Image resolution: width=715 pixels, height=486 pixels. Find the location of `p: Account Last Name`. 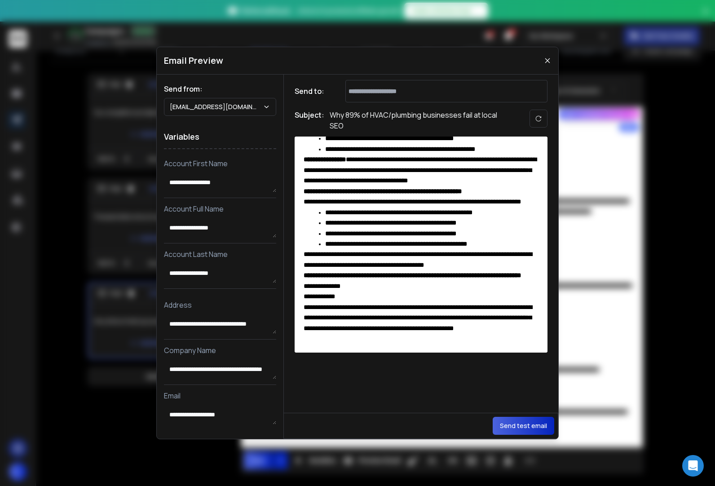

p: Account Last Name is located at coordinates (220, 254).